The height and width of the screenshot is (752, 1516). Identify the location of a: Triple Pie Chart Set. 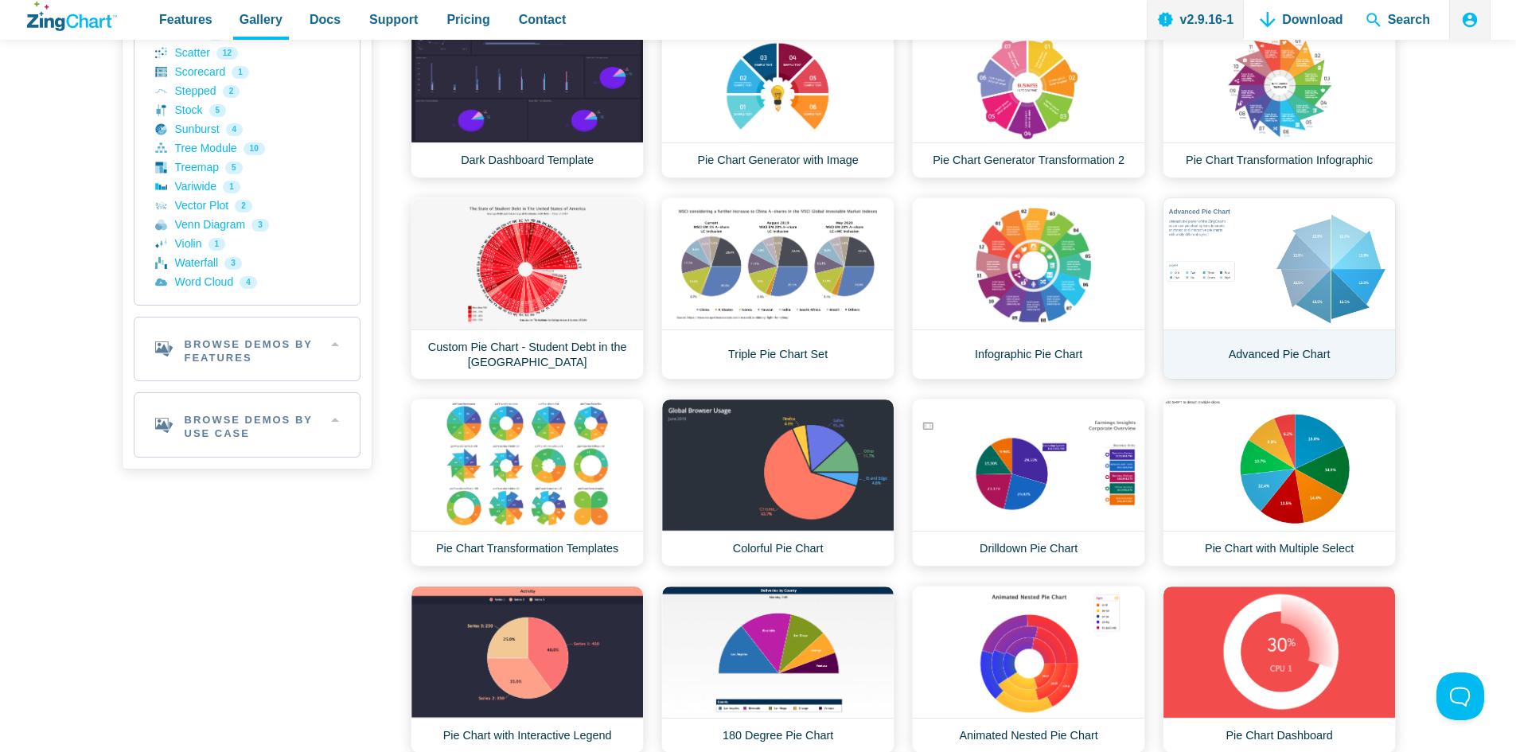
(777, 288).